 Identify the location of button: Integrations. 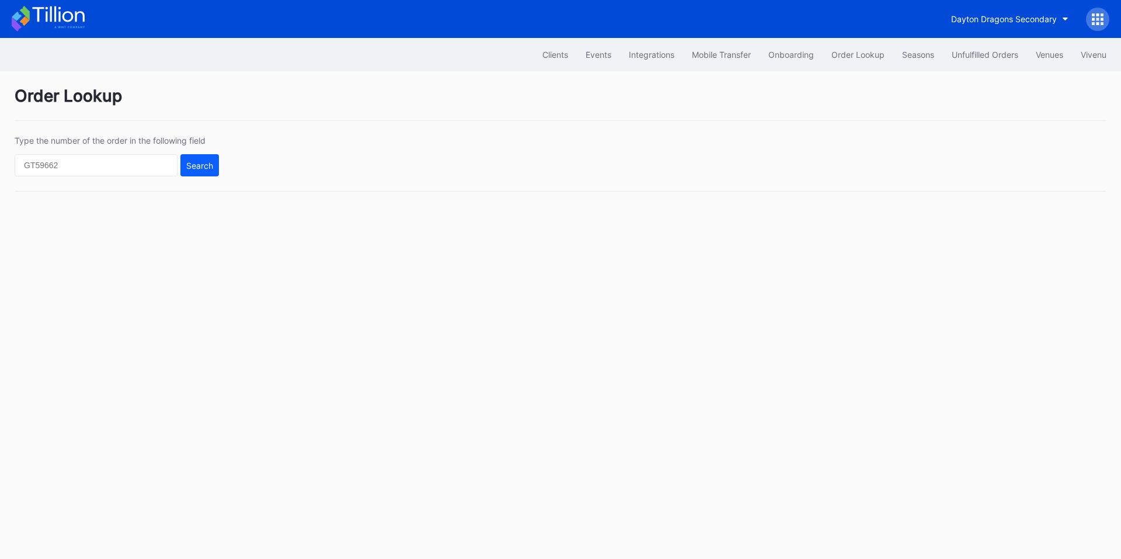
(652, 54).